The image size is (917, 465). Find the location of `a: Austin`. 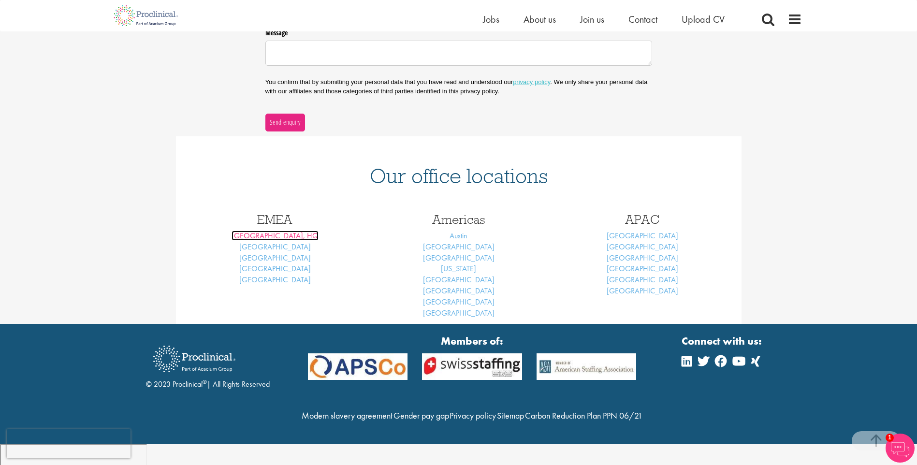

a: Austin is located at coordinates (458, 235).